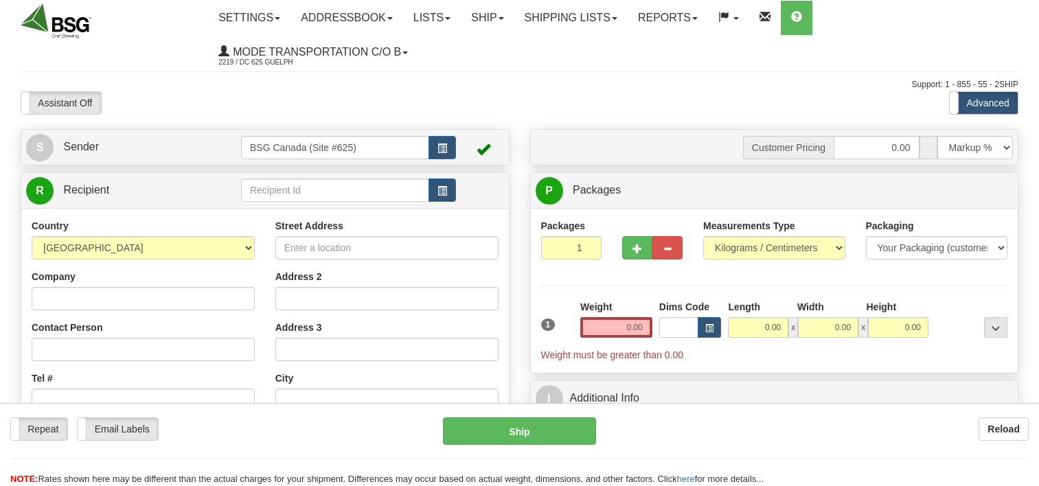 The height and width of the screenshot is (486, 1039). What do you see at coordinates (550, 191) in the screenshot?
I see `span: P` at bounding box center [550, 191].